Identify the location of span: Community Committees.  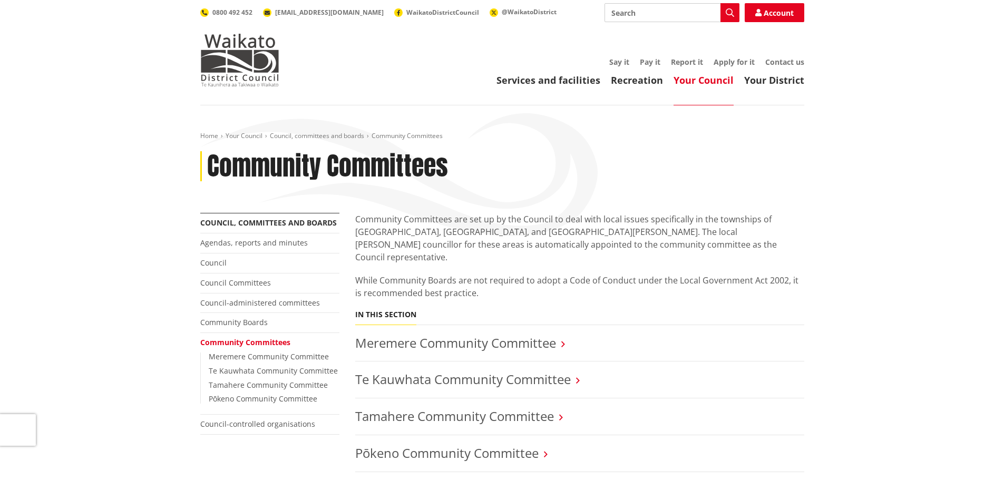
(407, 136).